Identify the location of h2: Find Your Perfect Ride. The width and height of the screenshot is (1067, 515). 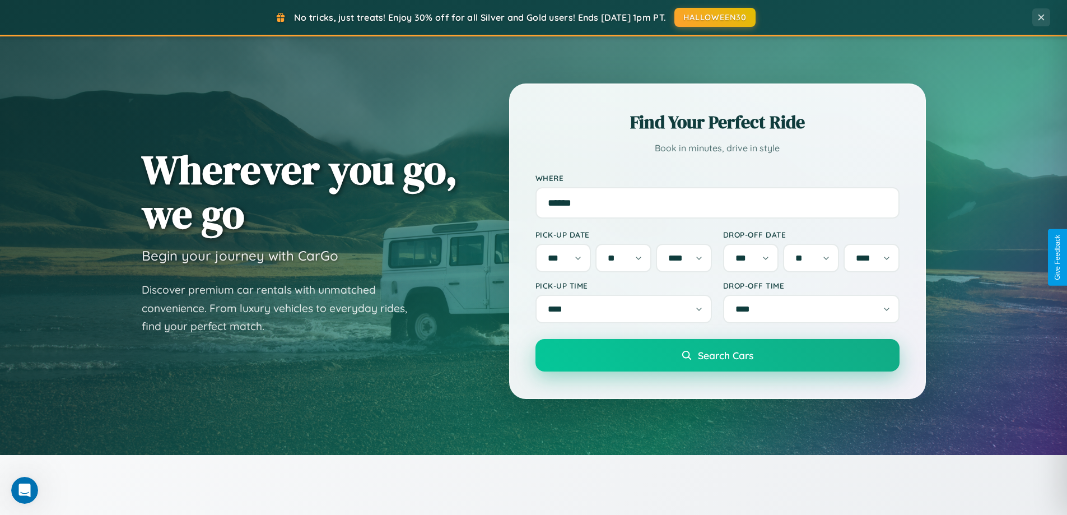
(717, 122).